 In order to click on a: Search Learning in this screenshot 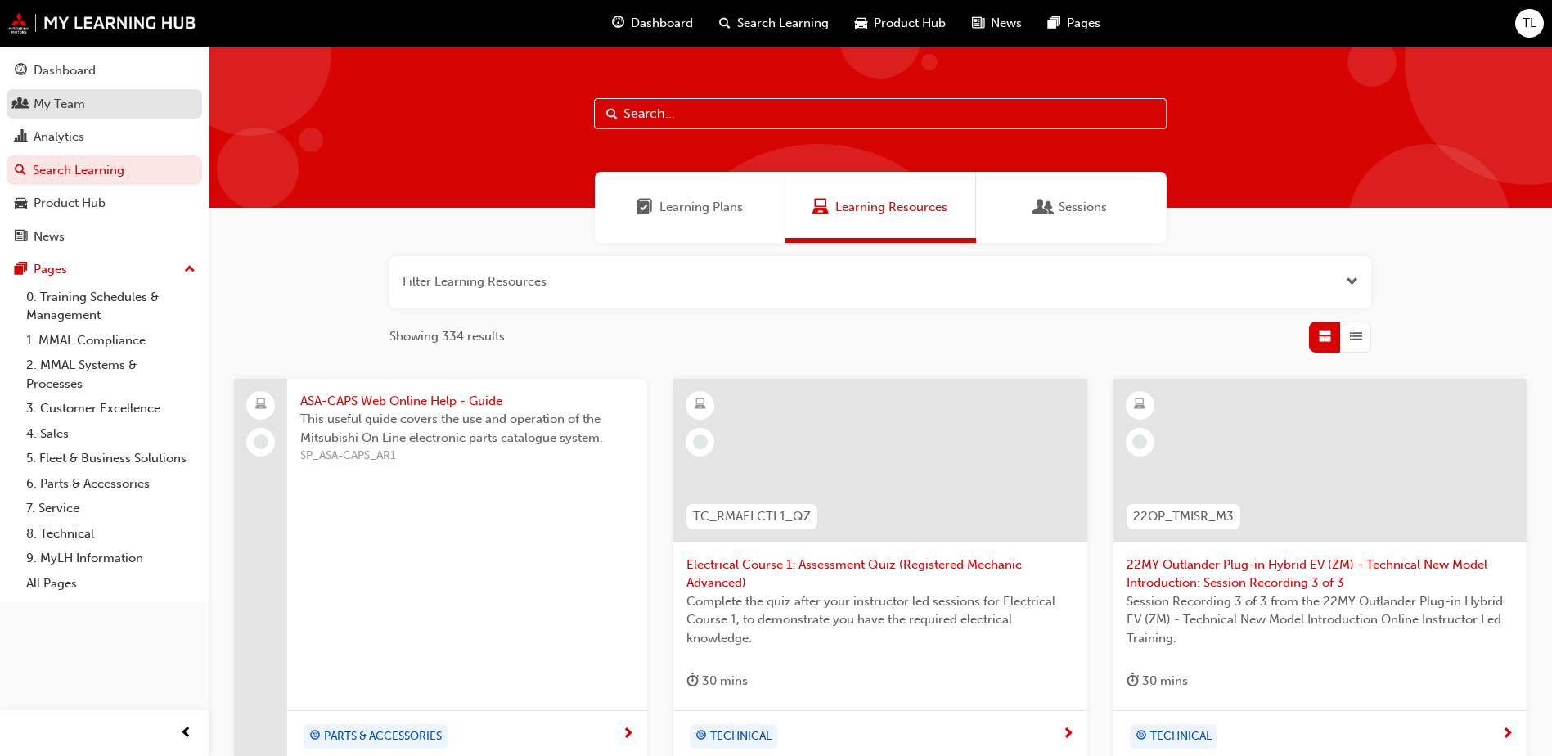, I will do `click(104, 170)`.